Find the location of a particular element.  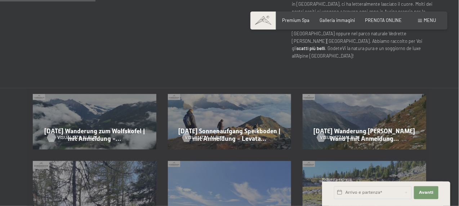

span: Avanti is located at coordinates (426, 193).